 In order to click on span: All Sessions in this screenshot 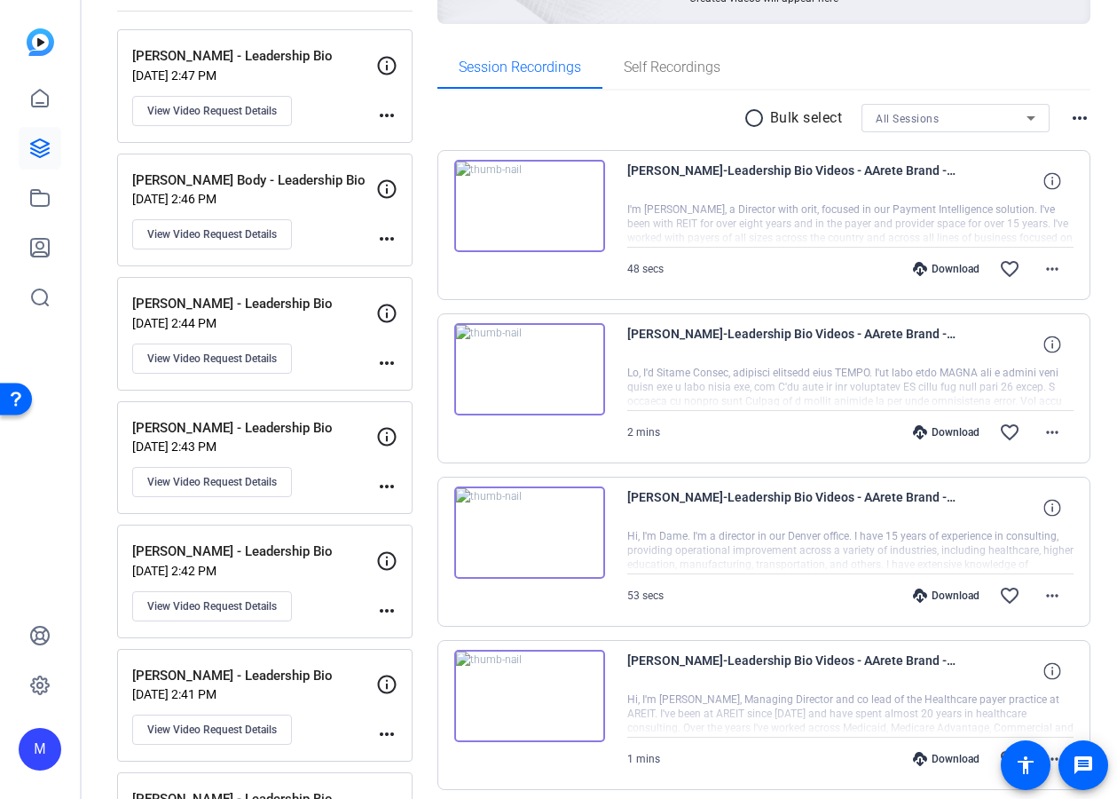, I will do `click(907, 119)`.